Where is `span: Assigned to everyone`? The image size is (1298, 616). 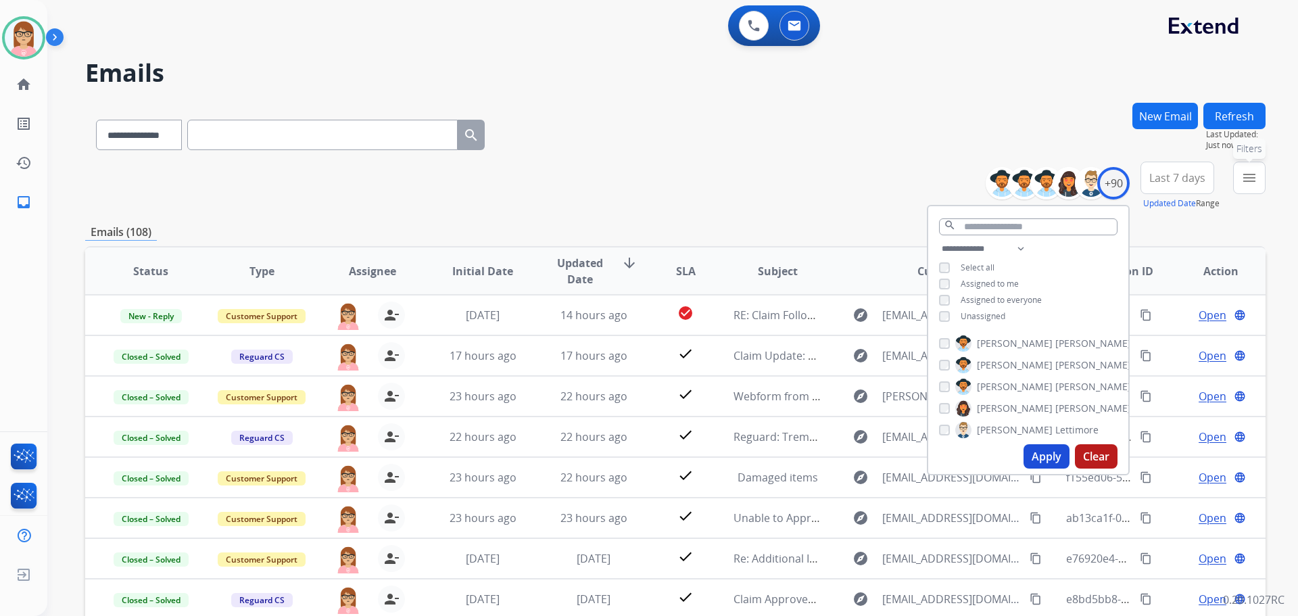
span: Assigned to everyone is located at coordinates (1001, 299).